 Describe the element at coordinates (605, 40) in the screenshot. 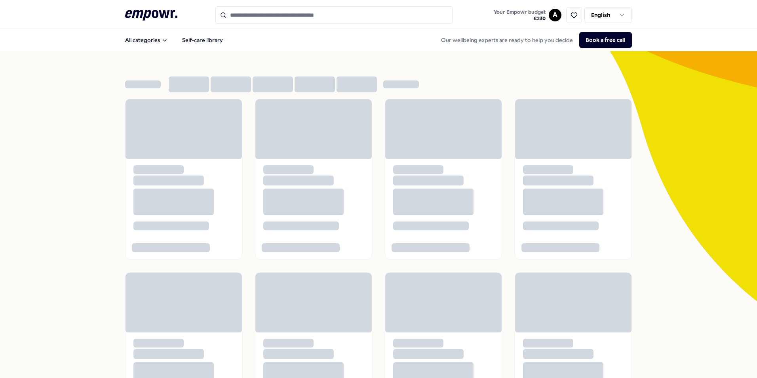

I see `button: Book a free call` at that location.